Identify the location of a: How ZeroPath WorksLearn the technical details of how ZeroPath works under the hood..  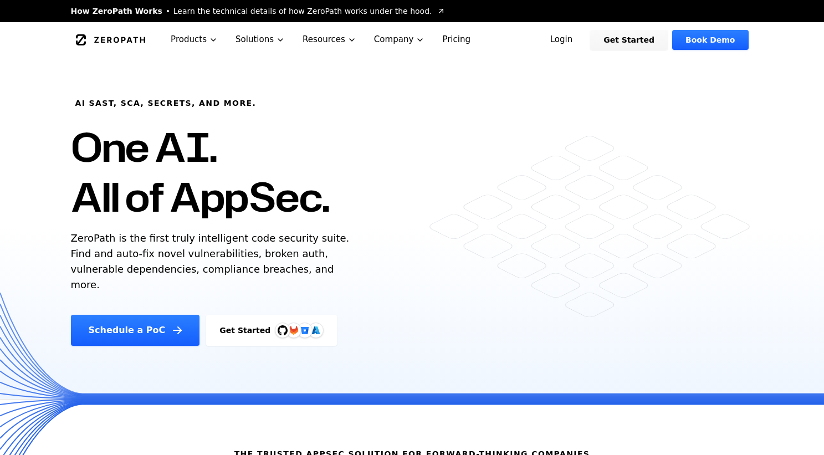
(258, 11).